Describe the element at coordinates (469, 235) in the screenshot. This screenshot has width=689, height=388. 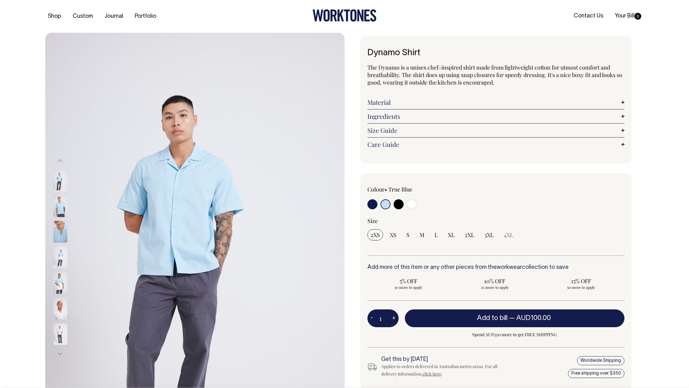
I see `span: 2XL` at that location.